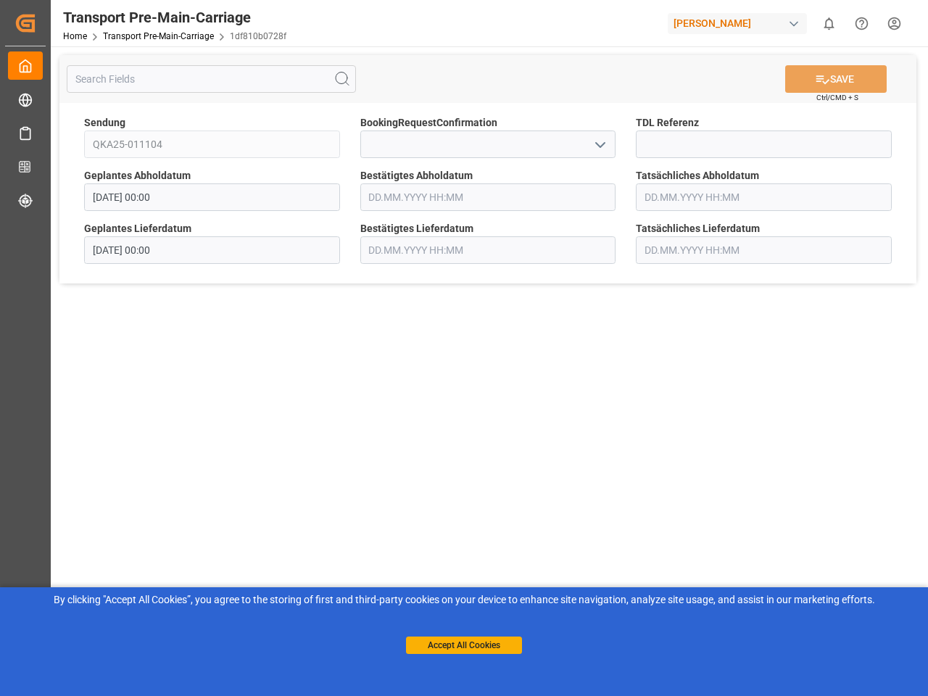 The height and width of the screenshot is (696, 928). What do you see at coordinates (175, 17) in the screenshot?
I see `div: Transport Pre-Main-Carriage` at bounding box center [175, 17].